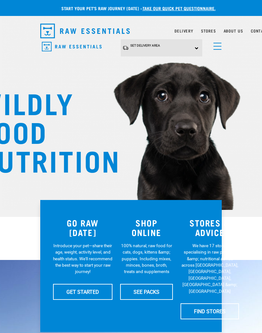 The width and height of the screenshot is (262, 333). I want to click on span: Set Delivery Area, so click(145, 45).